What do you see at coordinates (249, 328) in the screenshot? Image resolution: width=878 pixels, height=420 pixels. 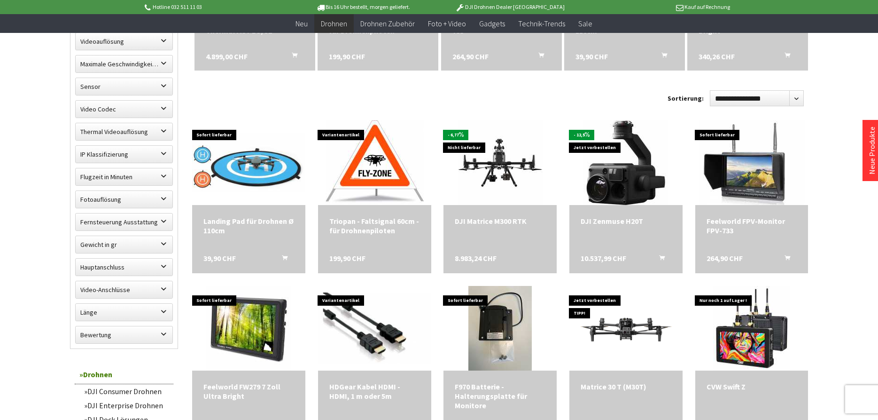 I see `img: Feelworld FW279 7 Zoll Ultra Bright` at bounding box center [249, 328].